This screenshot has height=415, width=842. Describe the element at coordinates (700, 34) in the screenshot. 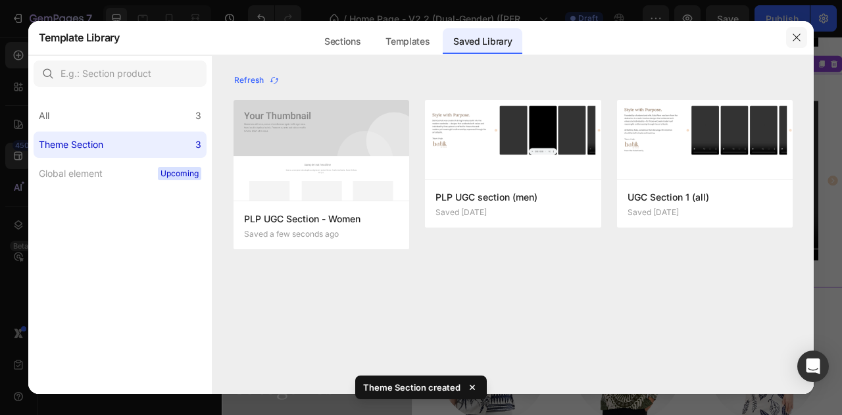

I see `div: PLP UGC Section - Women` at that location.